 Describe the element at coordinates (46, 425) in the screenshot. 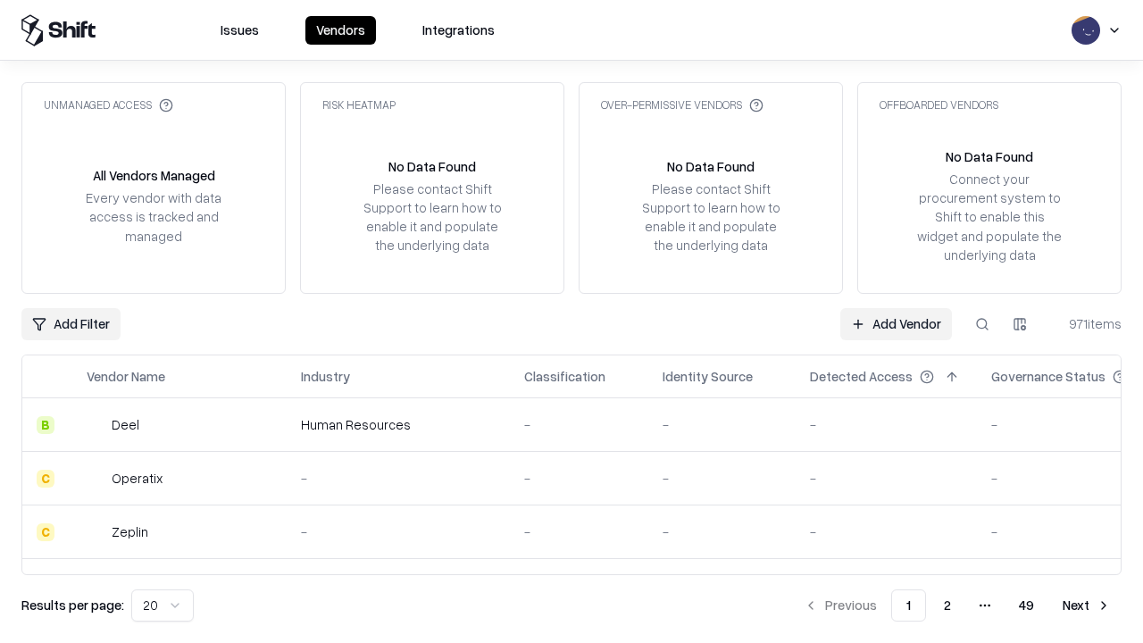

I see `div: B` at that location.